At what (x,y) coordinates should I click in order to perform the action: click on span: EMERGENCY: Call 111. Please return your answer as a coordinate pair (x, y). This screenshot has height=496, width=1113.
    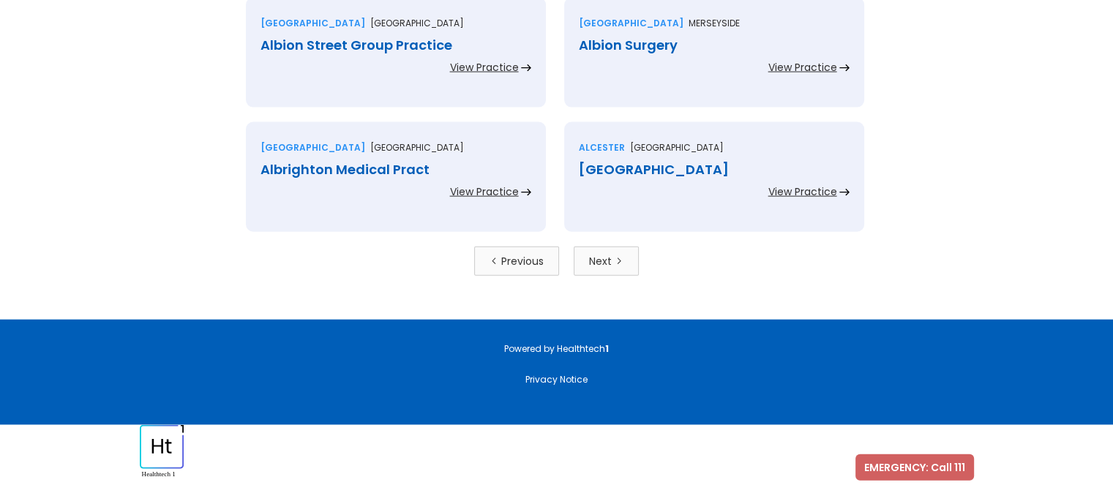
    Looking at the image, I should click on (914, 467).